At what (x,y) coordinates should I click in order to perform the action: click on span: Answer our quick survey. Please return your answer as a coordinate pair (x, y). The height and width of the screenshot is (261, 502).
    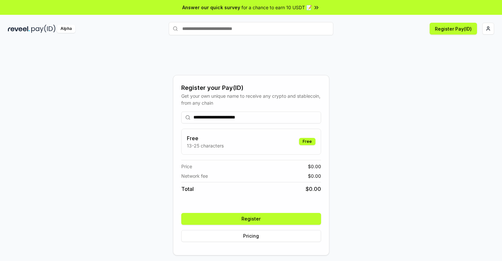
    Looking at the image, I should click on (211, 7).